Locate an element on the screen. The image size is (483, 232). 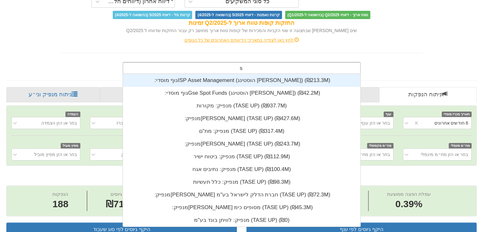
span: הצמדה is located at coordinates (73, 114).